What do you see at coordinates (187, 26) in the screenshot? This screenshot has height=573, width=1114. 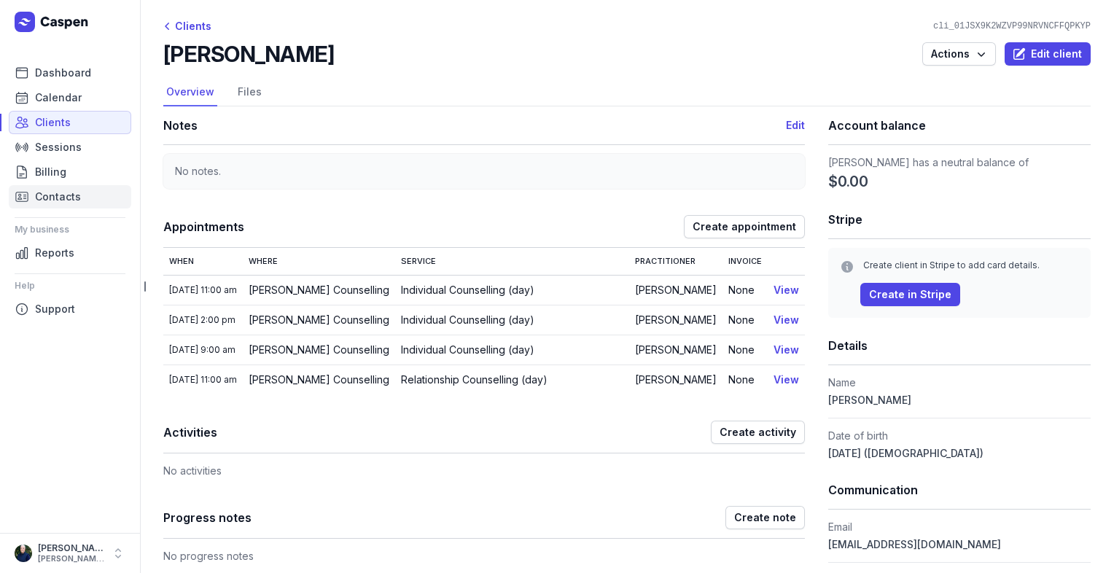 I see `div: Clients` at bounding box center [187, 26].